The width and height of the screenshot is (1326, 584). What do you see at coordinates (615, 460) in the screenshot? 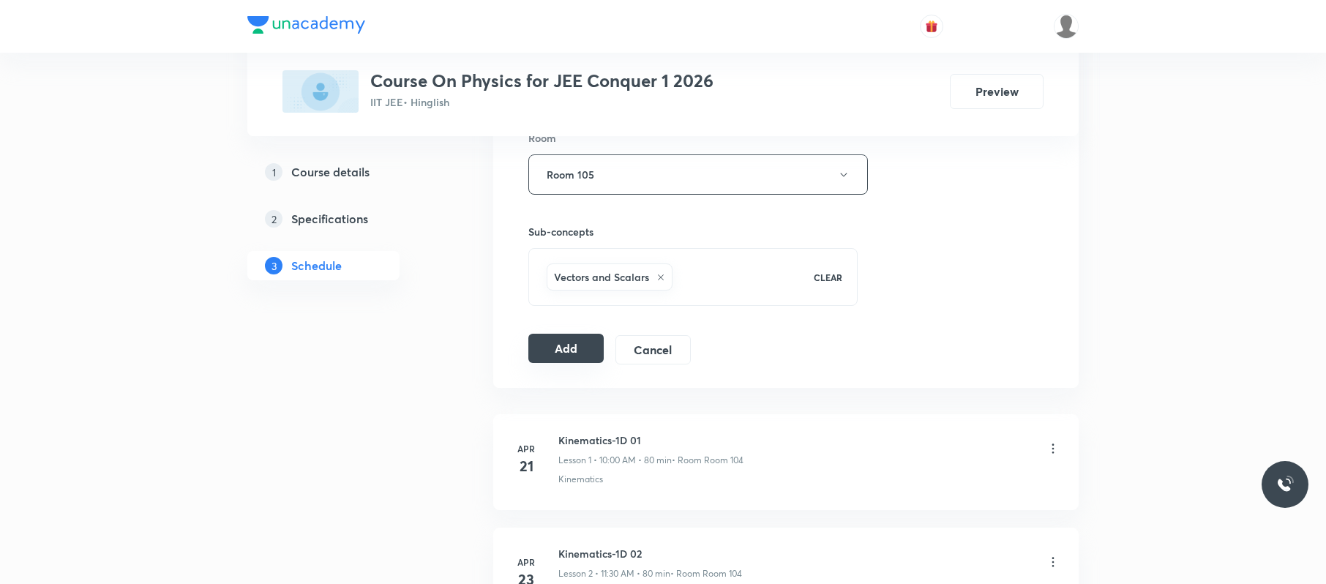
I see `p: Lesson 1 • 10:00 AM • 80 min` at bounding box center [615, 460].